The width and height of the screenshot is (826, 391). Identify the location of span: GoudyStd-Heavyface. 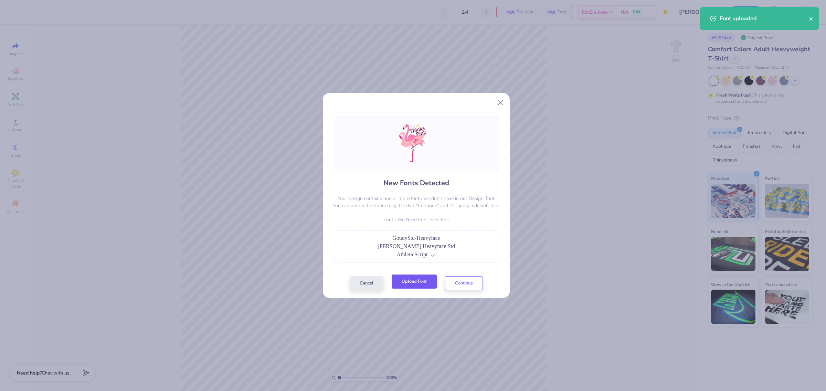
(416, 238).